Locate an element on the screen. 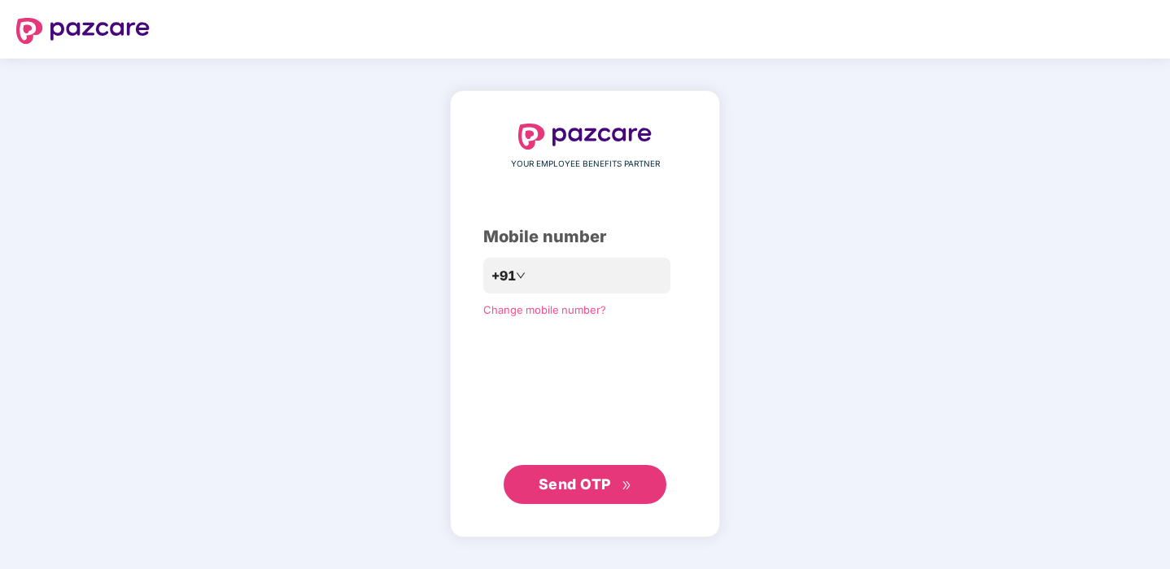 Image resolution: width=1170 pixels, height=569 pixels. button: Send OTPdouble-right is located at coordinates (585, 485).